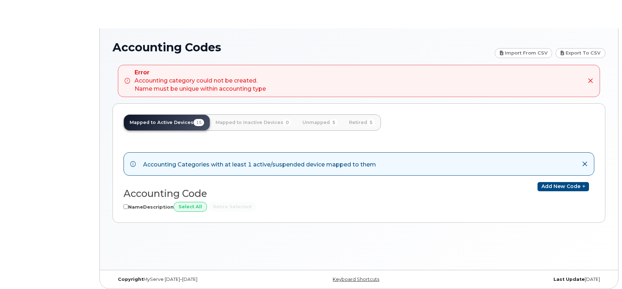 This screenshot has height=289, width=622. Describe the element at coordinates (569, 280) in the screenshot. I see `strong: Last Update` at that location.